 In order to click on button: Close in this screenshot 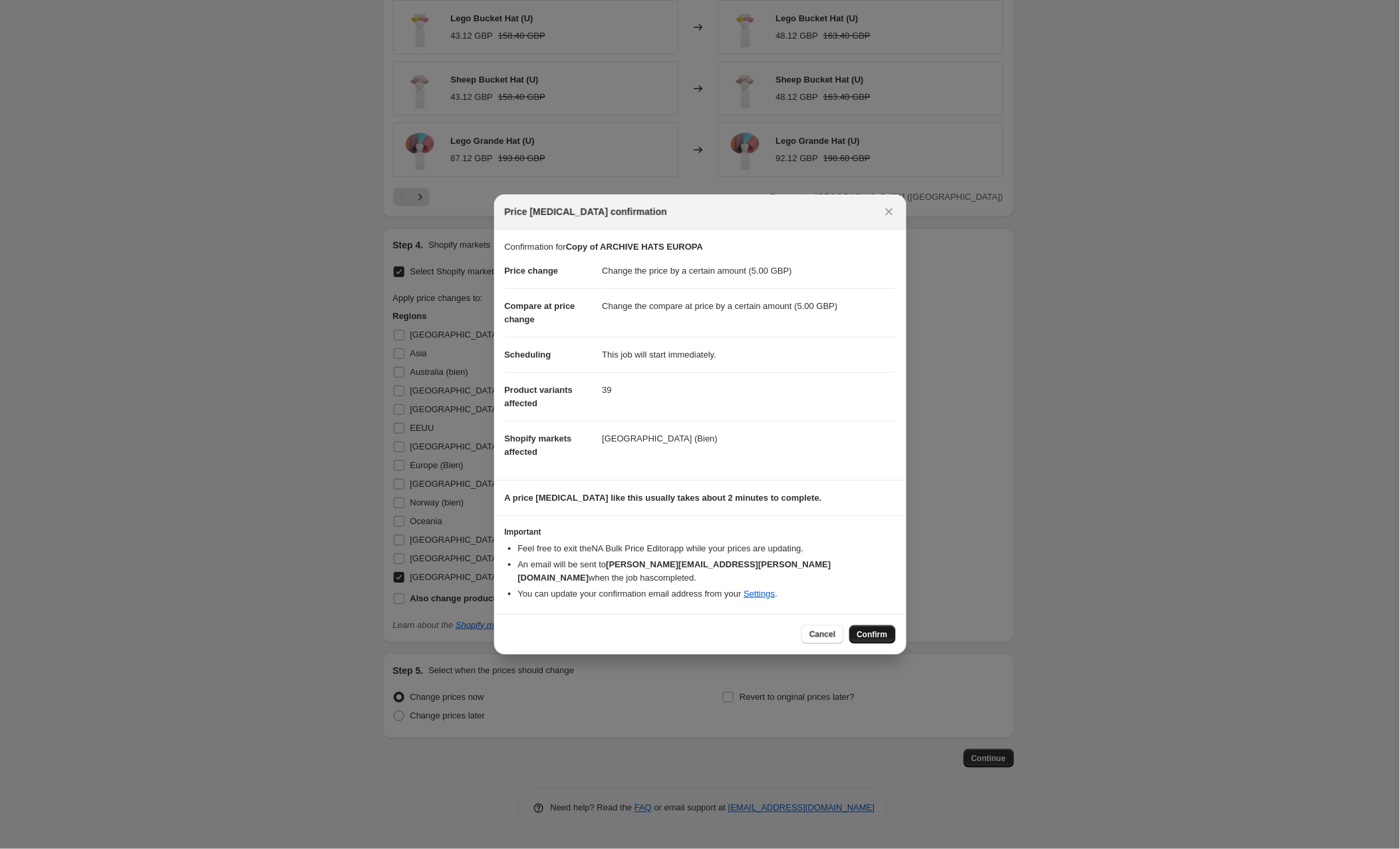, I will do `click(890, 211)`.